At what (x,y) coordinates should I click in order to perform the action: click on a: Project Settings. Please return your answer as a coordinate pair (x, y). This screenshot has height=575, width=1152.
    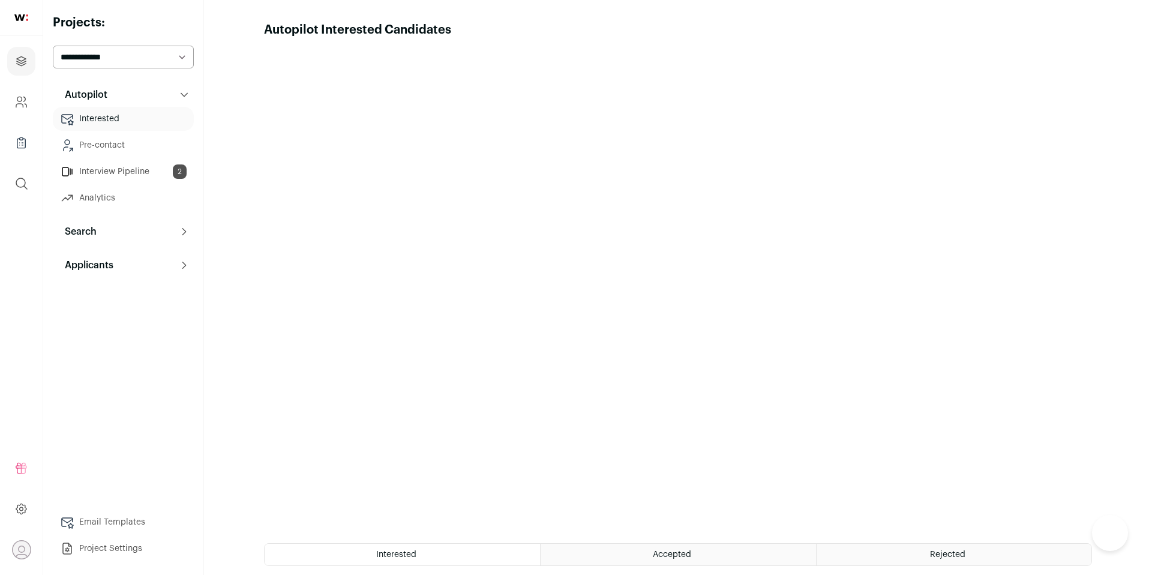
    Looking at the image, I should click on (123, 548).